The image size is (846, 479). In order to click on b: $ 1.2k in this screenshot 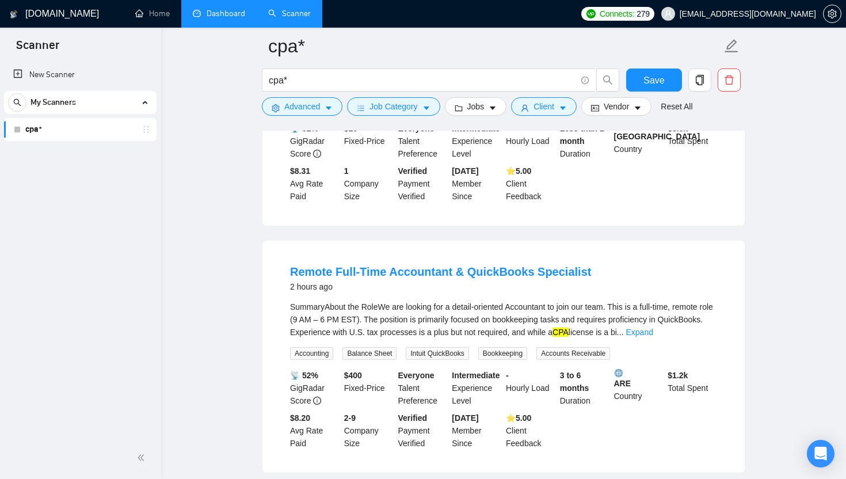, I will do `click(677, 375)`.